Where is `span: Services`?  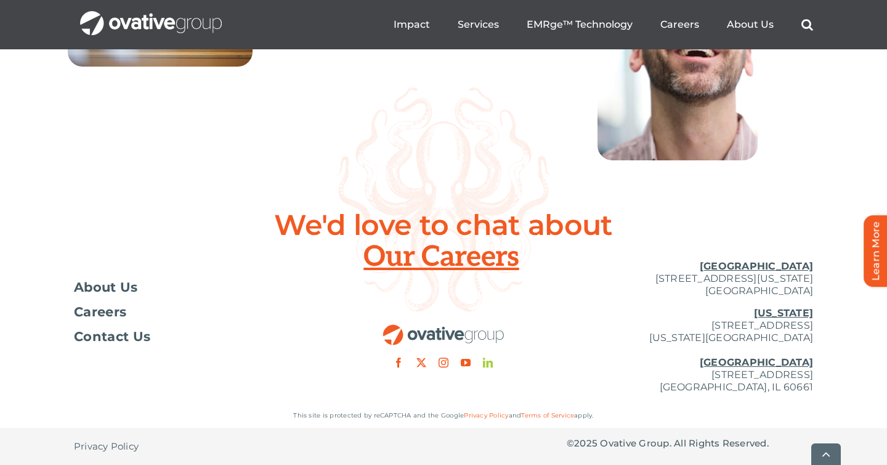
span: Services is located at coordinates (478, 25).